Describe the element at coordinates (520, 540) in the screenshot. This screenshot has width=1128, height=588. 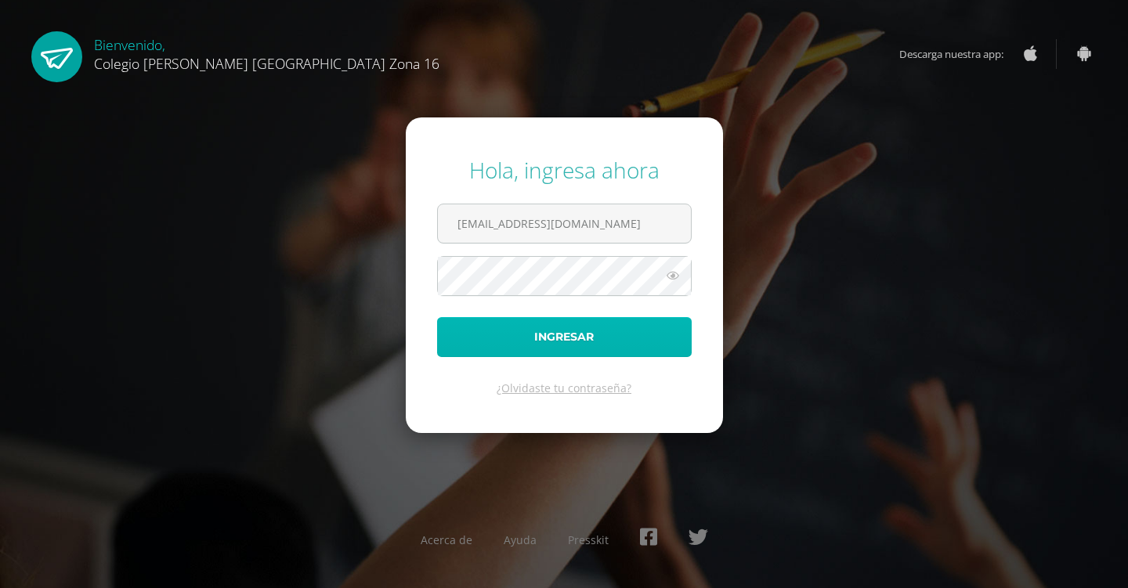
I see `a: Ayuda` at that location.